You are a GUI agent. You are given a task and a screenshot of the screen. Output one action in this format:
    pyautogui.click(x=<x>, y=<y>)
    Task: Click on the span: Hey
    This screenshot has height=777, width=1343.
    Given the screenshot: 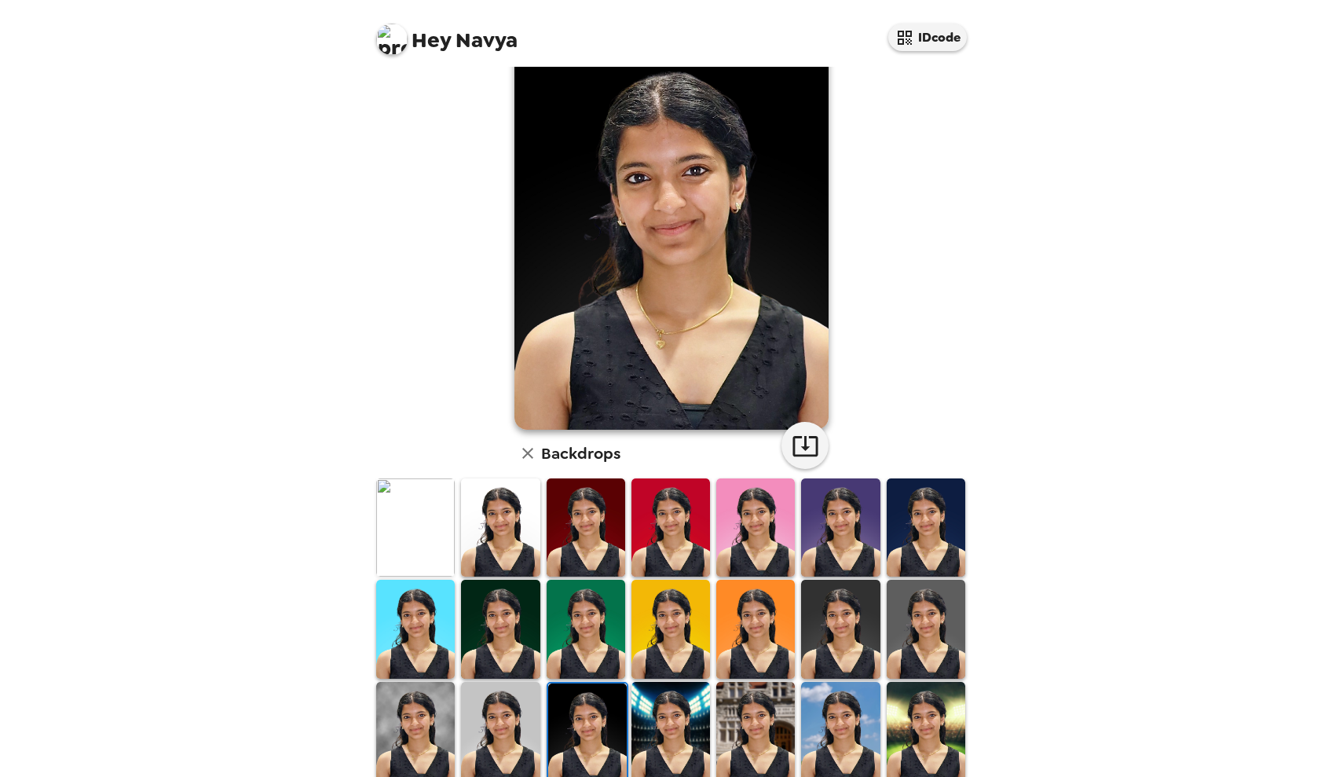 What is the action you would take?
    pyautogui.click(x=431, y=40)
    